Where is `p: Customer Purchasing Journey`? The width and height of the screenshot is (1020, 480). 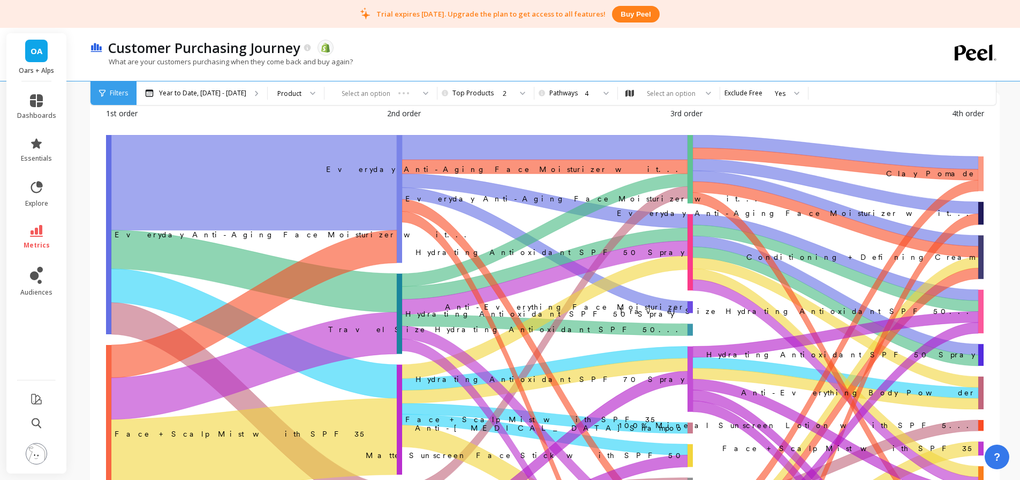
p: Customer Purchasing Journey is located at coordinates (204, 48).